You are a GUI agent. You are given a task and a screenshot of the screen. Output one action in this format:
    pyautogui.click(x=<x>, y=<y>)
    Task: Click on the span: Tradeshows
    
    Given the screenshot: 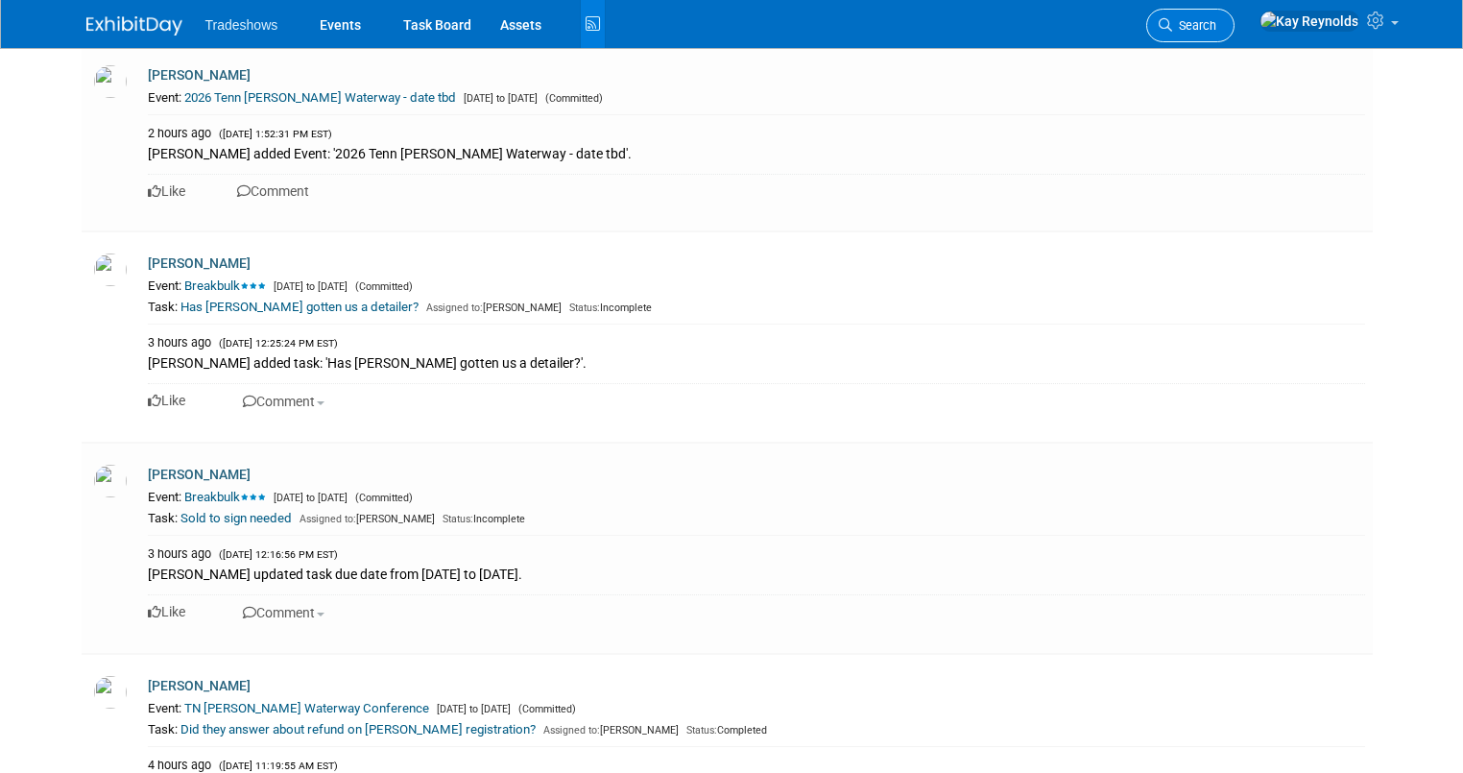 What is the action you would take?
    pyautogui.click(x=242, y=25)
    